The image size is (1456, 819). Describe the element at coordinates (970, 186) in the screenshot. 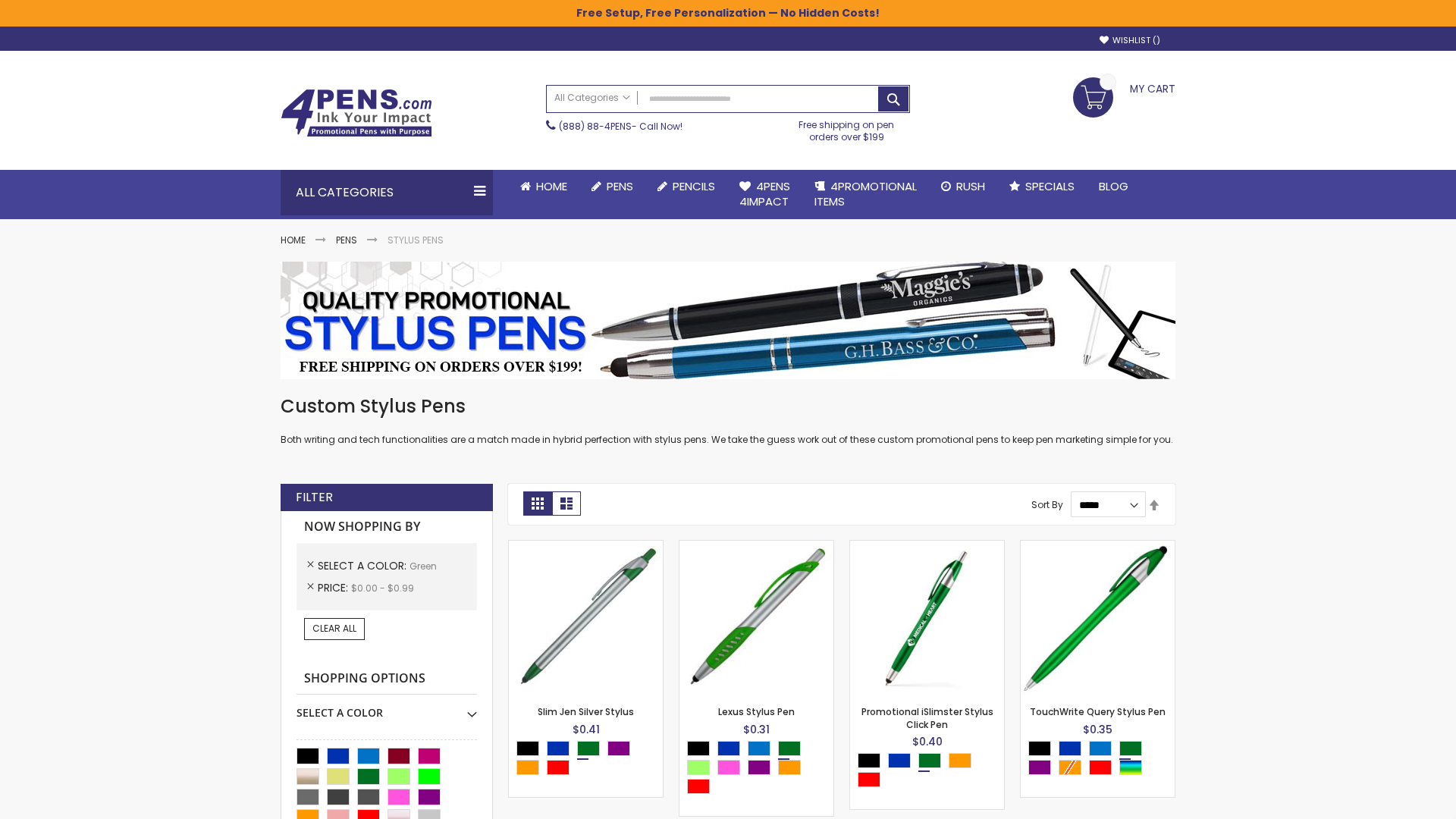

I see `span: Rush` at that location.